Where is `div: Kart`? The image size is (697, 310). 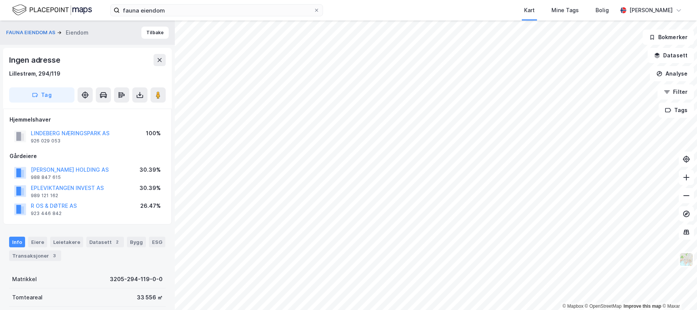 div: Kart is located at coordinates (529, 10).